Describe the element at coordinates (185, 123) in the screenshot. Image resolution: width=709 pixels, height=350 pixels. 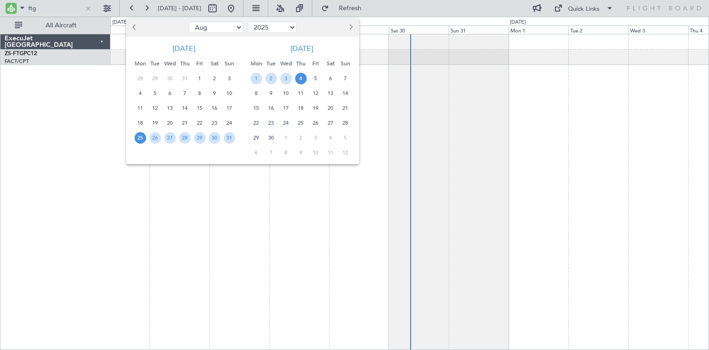
I see `div: 21-8-2025` at that location.